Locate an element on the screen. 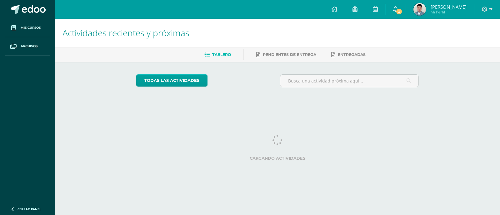  a: Pendientes de entrega is located at coordinates (286, 55).